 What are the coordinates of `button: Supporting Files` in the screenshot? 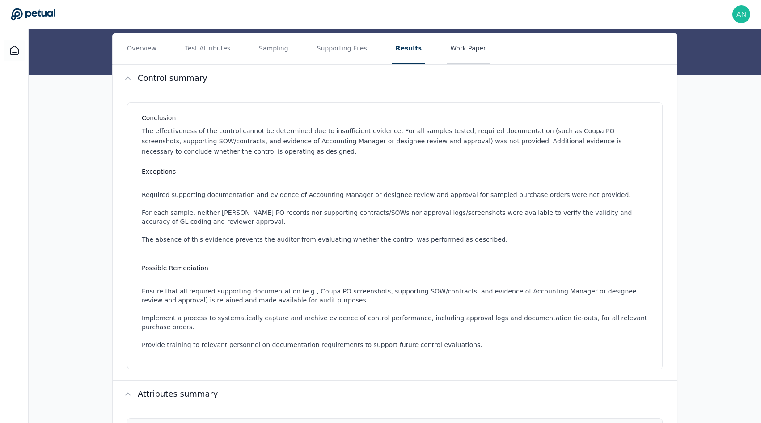 It's located at (342, 49).